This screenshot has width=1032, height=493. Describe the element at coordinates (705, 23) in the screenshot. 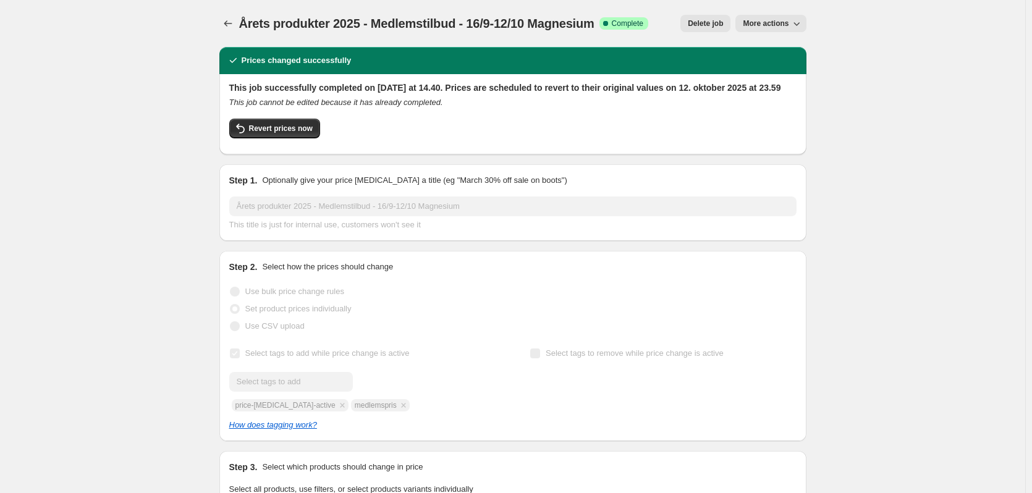

I see `button: Delete job` at that location.